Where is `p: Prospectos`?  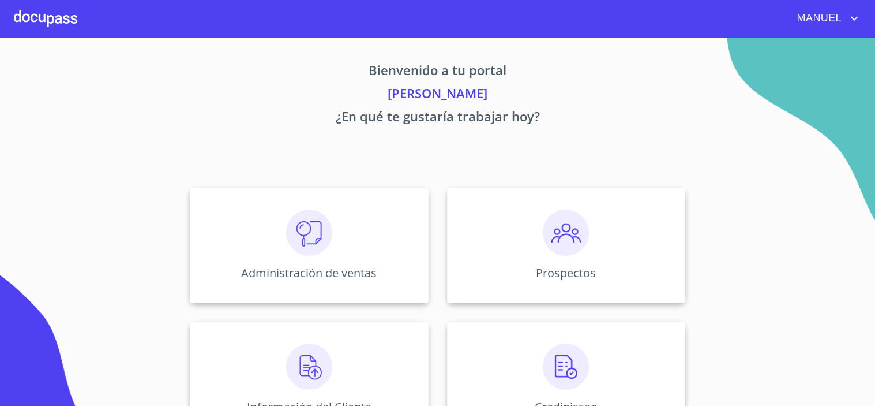
p: Prospectos is located at coordinates (566, 272).